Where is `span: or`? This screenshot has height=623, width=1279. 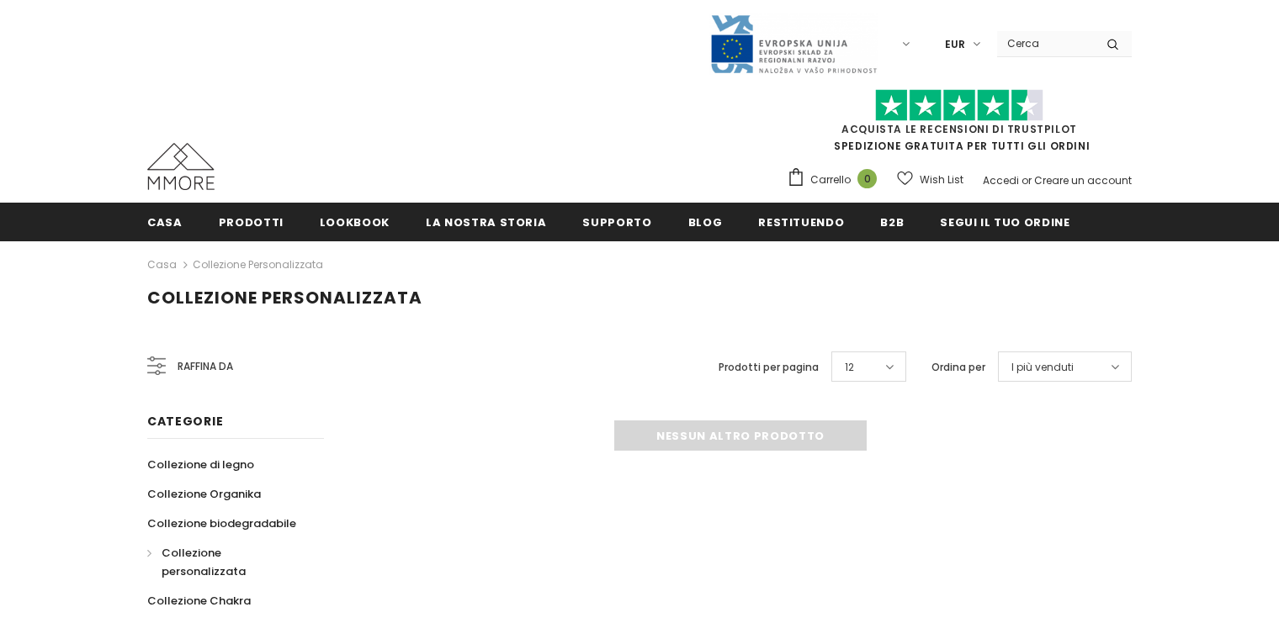 span: or is located at coordinates (1026, 180).